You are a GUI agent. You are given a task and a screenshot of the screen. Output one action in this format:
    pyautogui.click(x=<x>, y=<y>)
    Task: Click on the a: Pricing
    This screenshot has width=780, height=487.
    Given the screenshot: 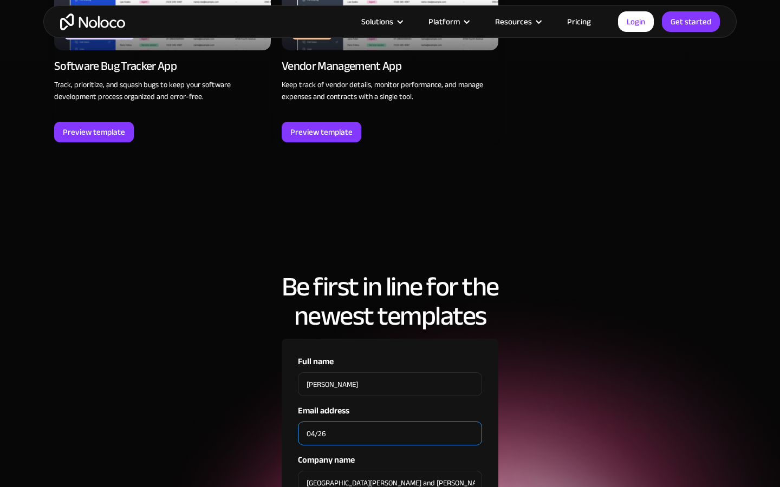 What is the action you would take?
    pyautogui.click(x=579, y=22)
    